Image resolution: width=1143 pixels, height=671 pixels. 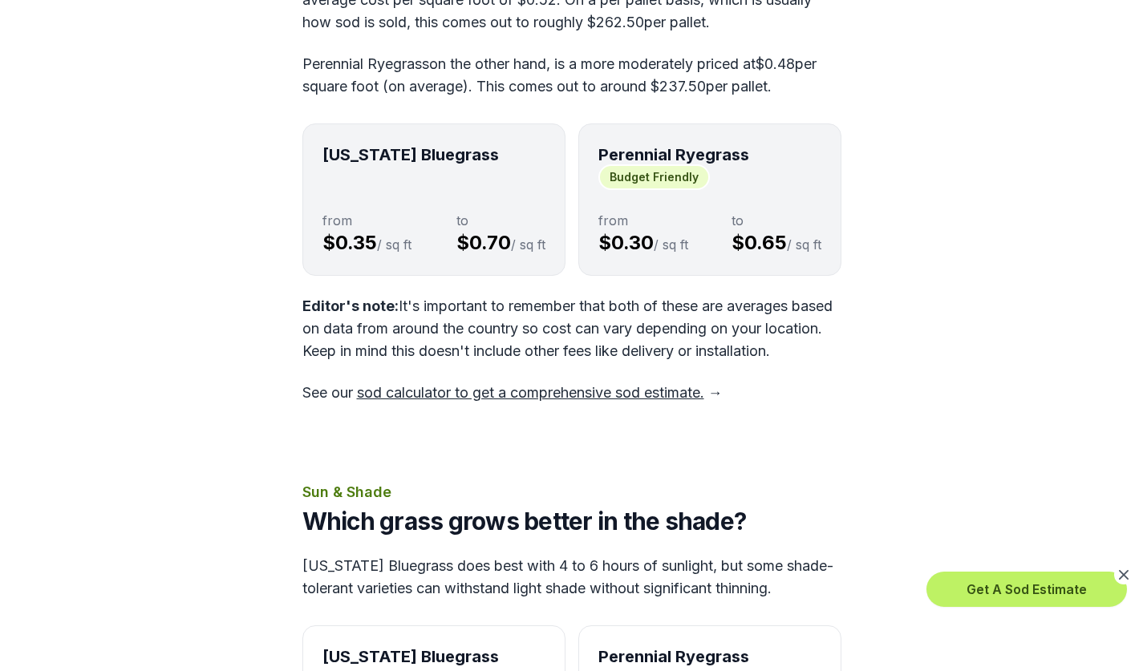 What do you see at coordinates (572, 329) in the screenshot?
I see `p: It's important to remember that both of these are averages based on data from around the country ...` at bounding box center [572, 329].